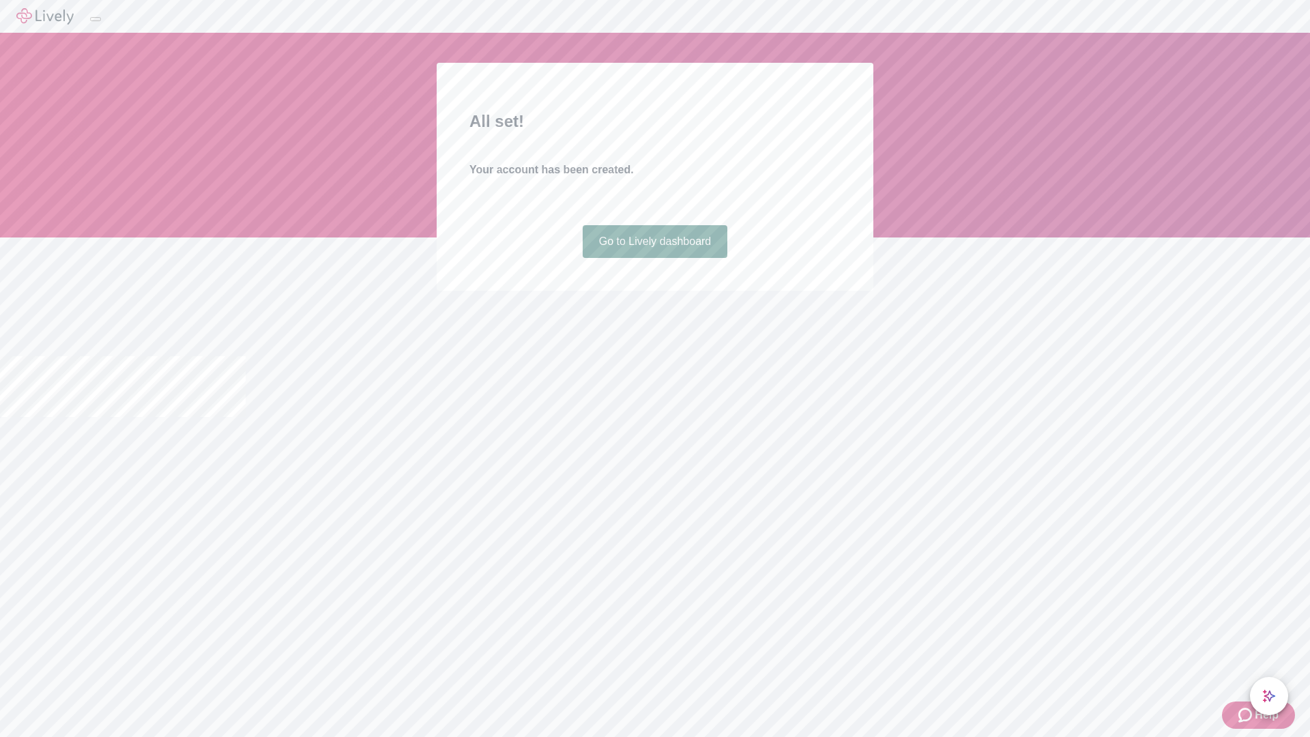  Describe the element at coordinates (1267, 715) in the screenshot. I see `span: Help` at that location.